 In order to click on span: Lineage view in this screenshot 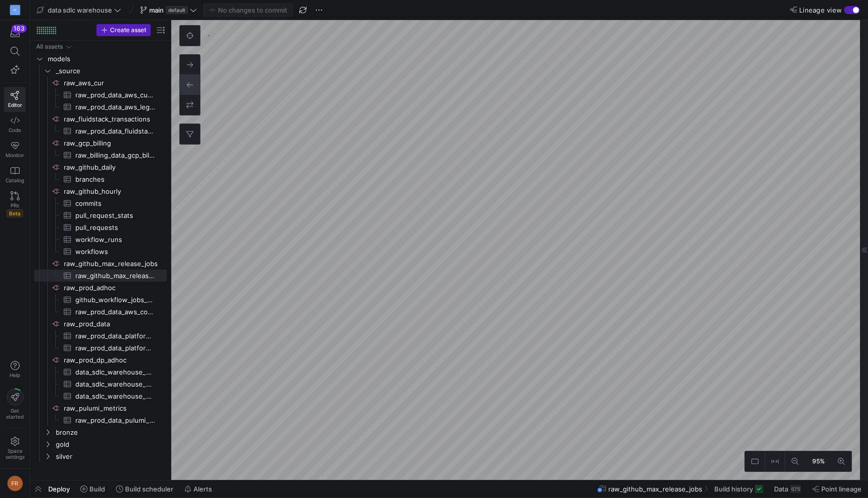, I will do `click(820, 10)`.